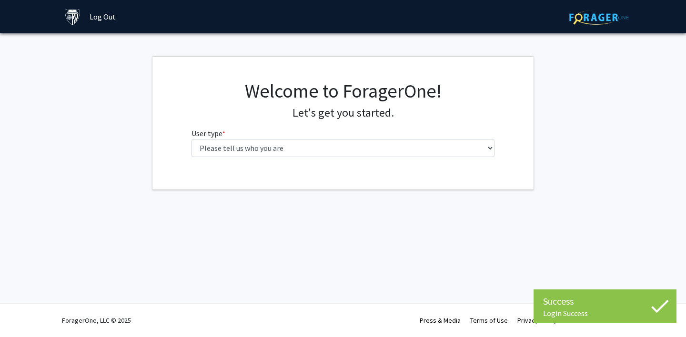 The image size is (686, 337). I want to click on img: ForagerOne Logo, so click(599, 17).